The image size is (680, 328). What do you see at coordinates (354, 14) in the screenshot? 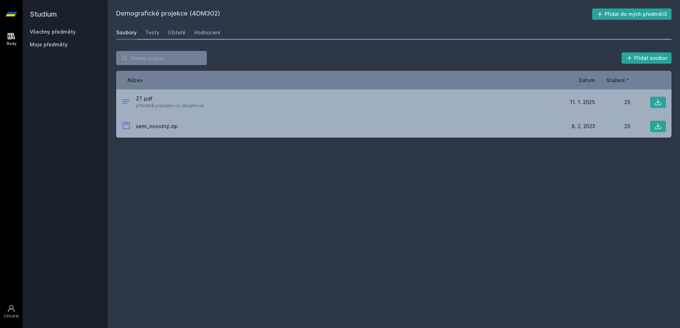
I see `h2: Demografické projekce (4DM302)` at bounding box center [354, 14].